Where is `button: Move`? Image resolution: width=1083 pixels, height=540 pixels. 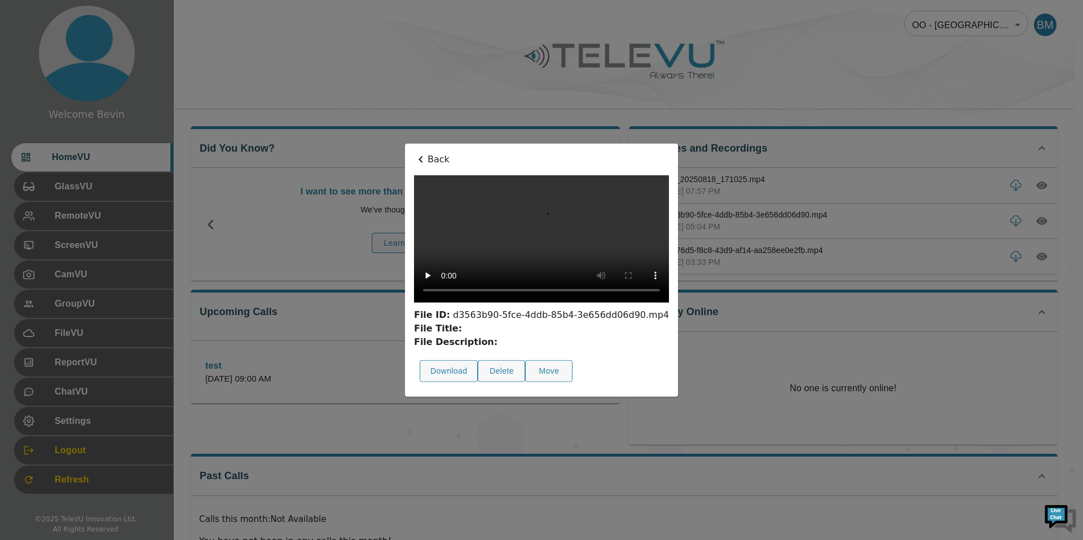 button: Move is located at coordinates (549, 371).